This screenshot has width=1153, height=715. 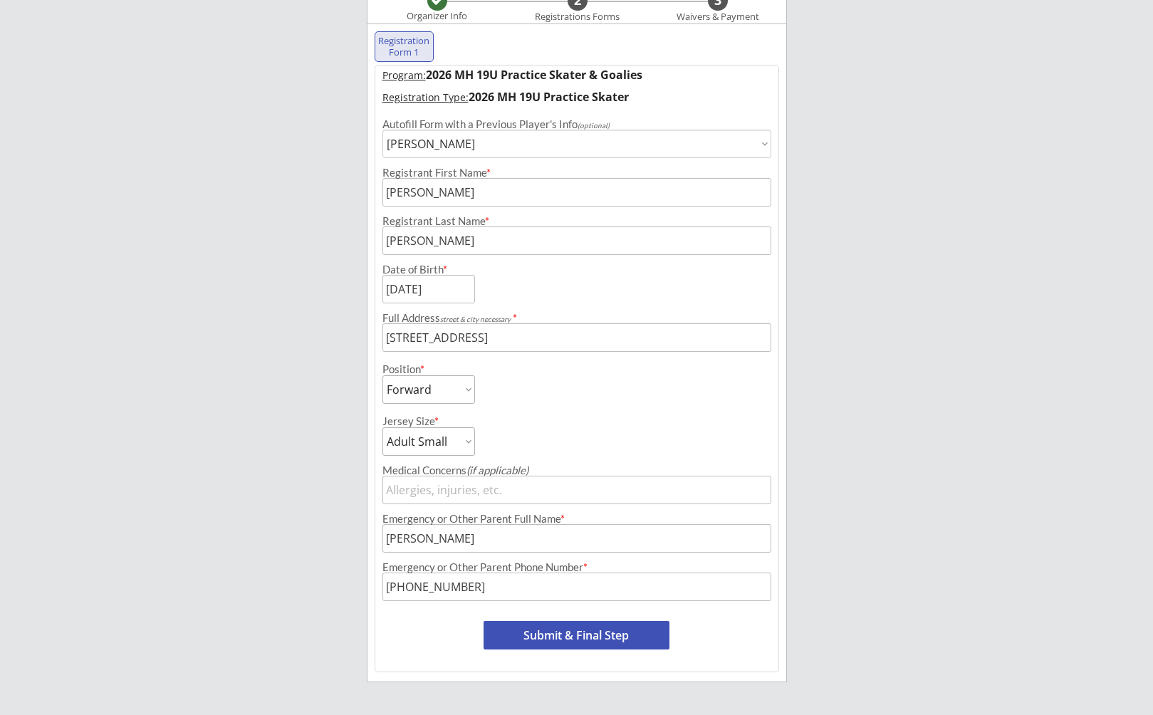 What do you see at coordinates (419, 269) in the screenshot?
I see `div: Date of Birth` at bounding box center [419, 269].